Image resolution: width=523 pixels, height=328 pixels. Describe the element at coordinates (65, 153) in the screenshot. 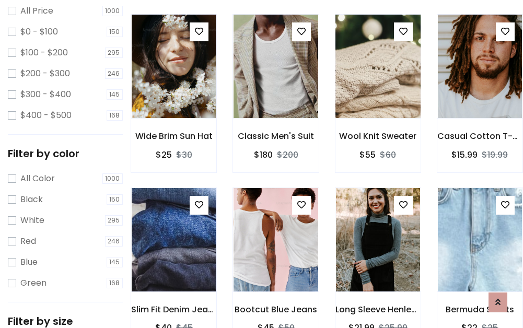

I see `h5: Filter by color` at that location.